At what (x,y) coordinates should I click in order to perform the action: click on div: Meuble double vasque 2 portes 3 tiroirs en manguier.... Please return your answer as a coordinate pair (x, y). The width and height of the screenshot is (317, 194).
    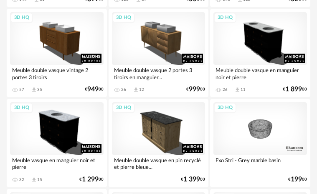
    Looking at the image, I should click on (159, 73).